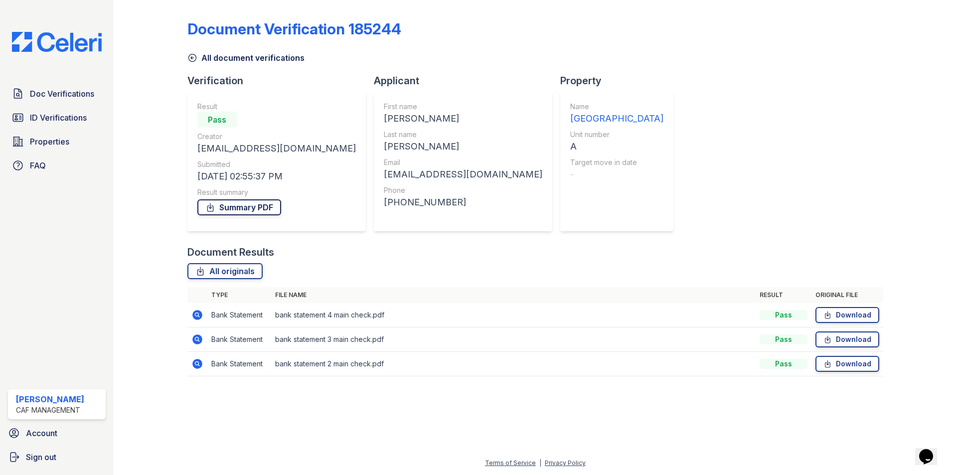 The width and height of the screenshot is (957, 475). Describe the element at coordinates (231, 252) in the screenshot. I see `div: Document Results` at that location.